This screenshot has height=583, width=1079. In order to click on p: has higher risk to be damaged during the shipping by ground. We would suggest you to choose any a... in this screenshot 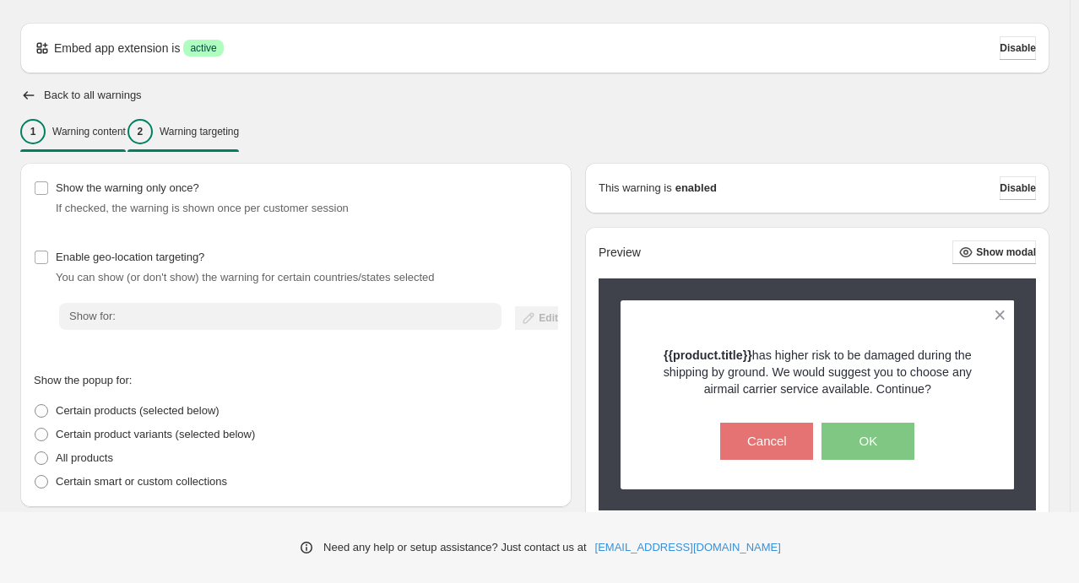, I will do `click(817, 372)`.